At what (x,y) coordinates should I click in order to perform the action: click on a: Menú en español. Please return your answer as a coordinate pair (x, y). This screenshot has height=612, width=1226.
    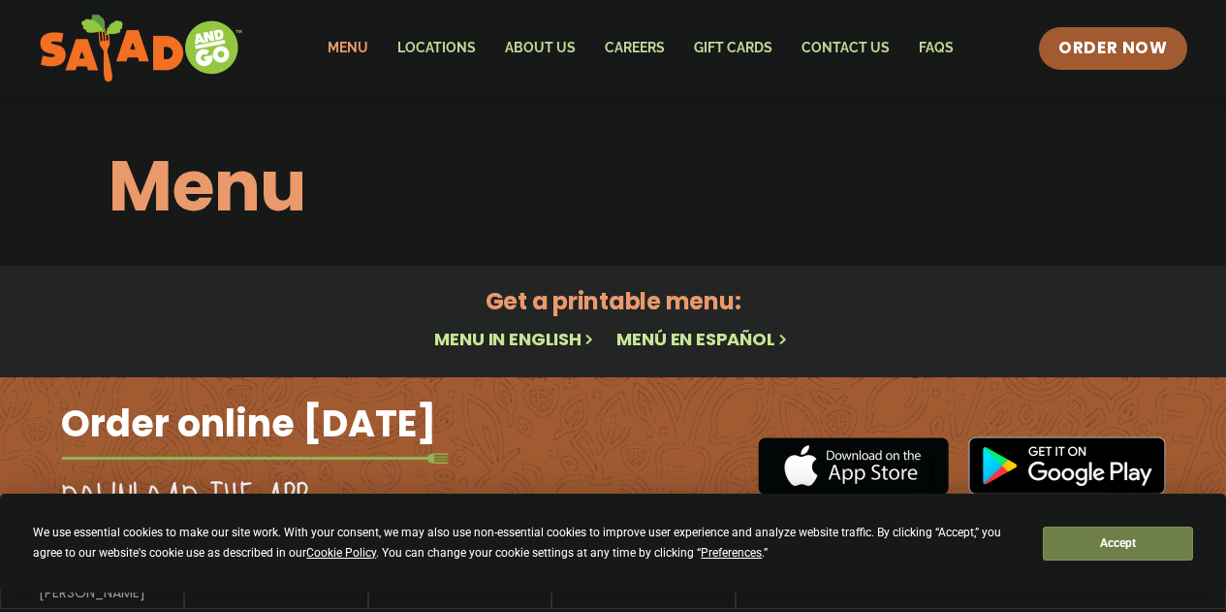
    Looking at the image, I should click on (704, 338).